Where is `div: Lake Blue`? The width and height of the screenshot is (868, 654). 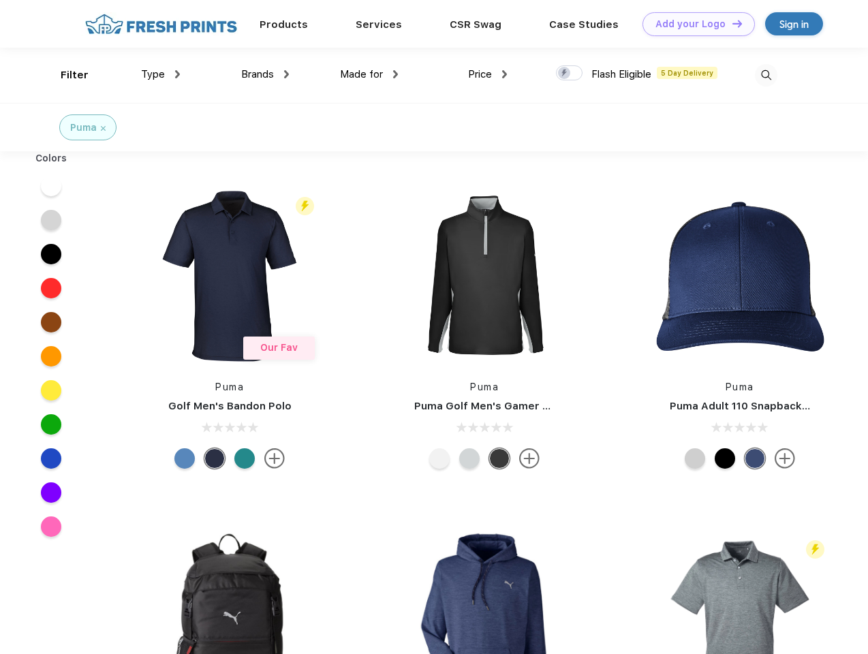
div: Lake Blue is located at coordinates (185, 459).